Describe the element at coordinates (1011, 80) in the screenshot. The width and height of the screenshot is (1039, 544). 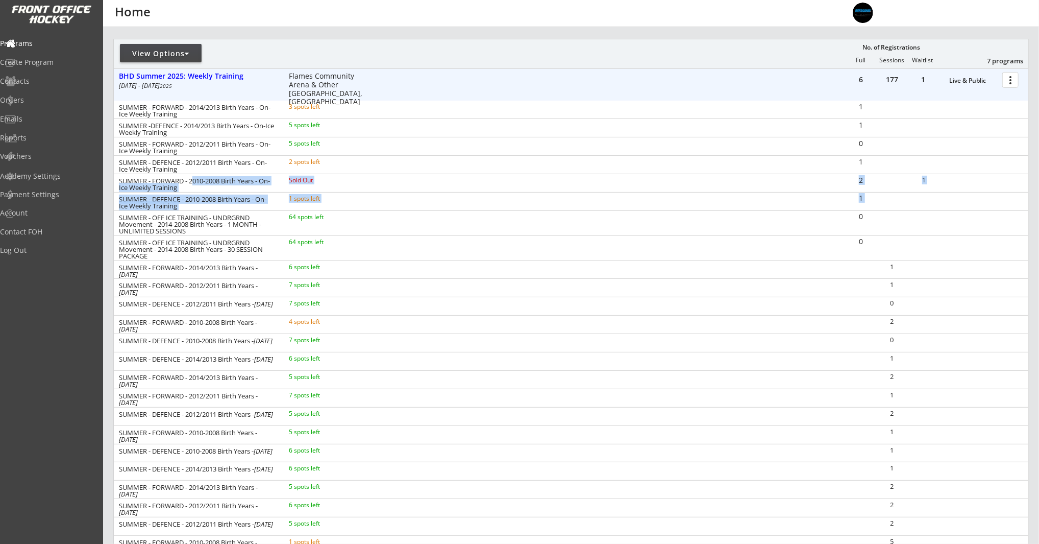
I see `button: more_vert` at that location.